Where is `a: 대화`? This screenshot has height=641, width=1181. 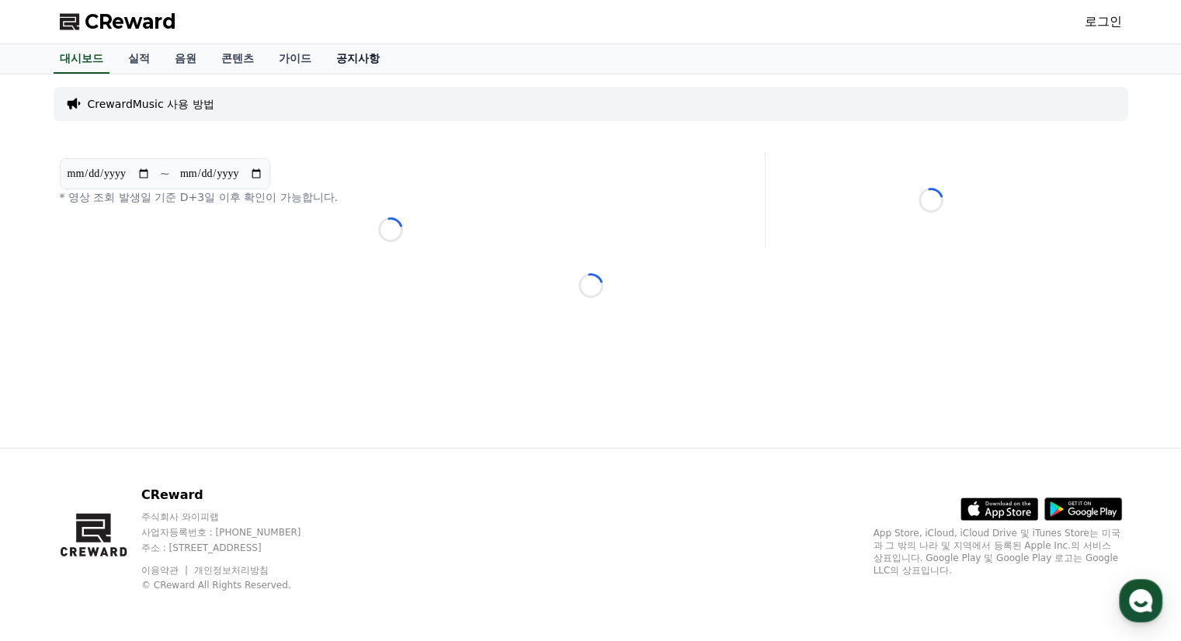
a: 대화 is located at coordinates (151, 511).